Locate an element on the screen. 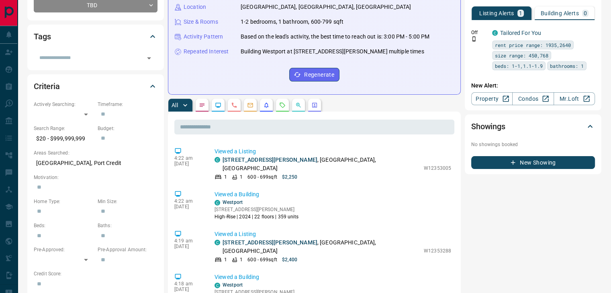  p: No showings booked is located at coordinates (533, 145).